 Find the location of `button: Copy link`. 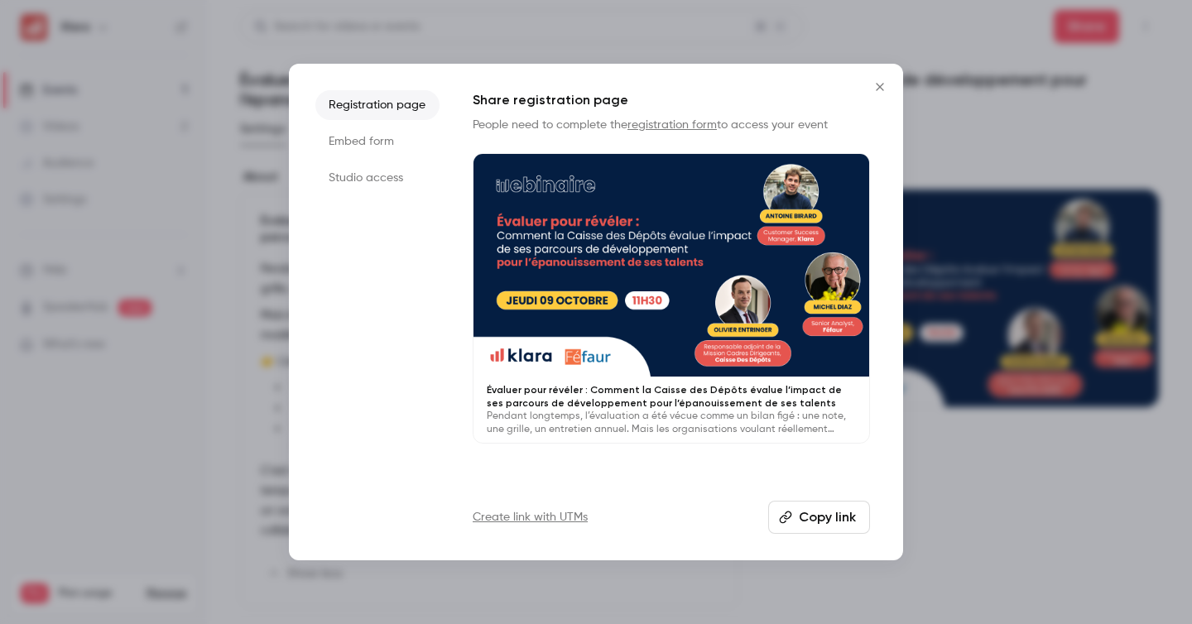

button: Copy link is located at coordinates (818, 517).